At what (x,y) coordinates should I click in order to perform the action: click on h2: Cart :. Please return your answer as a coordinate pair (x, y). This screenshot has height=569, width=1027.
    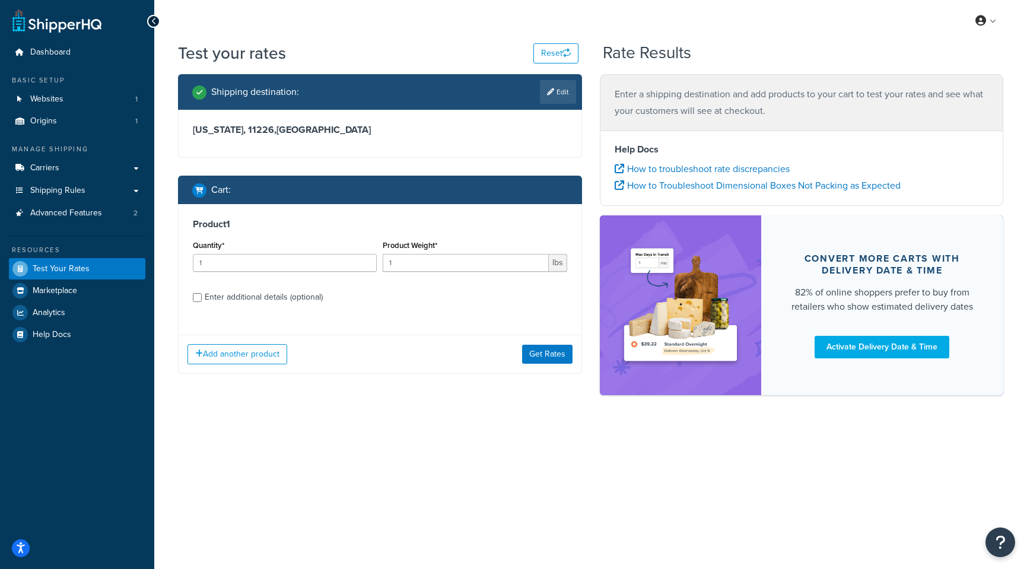
    Looking at the image, I should click on (221, 190).